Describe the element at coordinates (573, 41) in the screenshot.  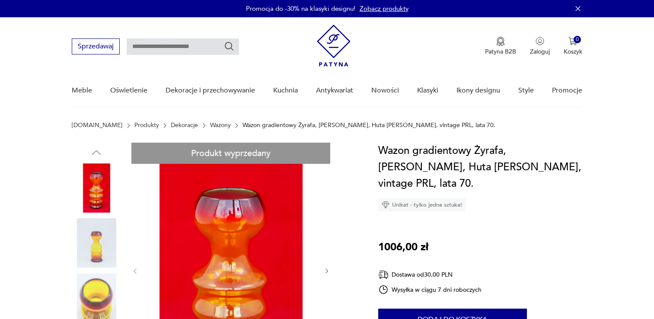
I see `img: Ikona koszyka` at that location.